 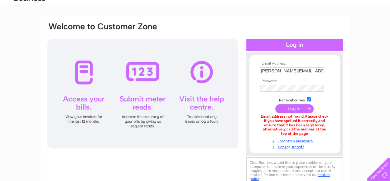 I want to click on th: Password:, so click(x=295, y=81).